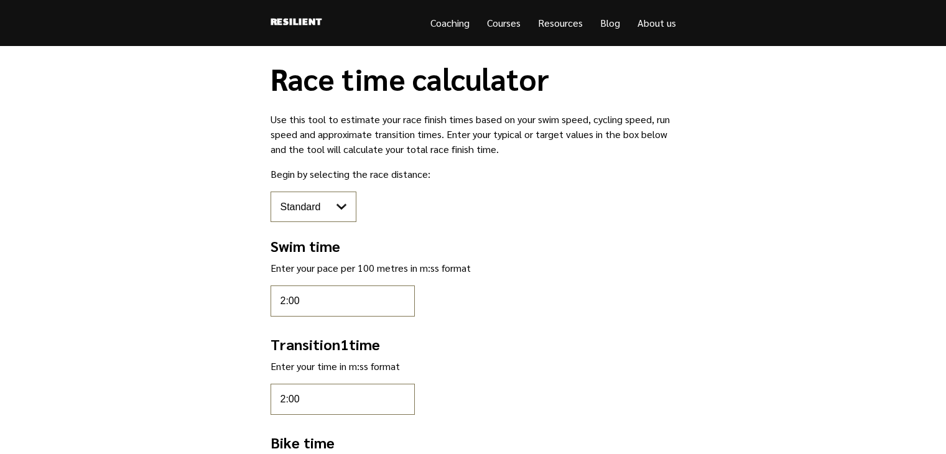 The width and height of the screenshot is (946, 454). I want to click on h1: Race time calculator, so click(473, 79).